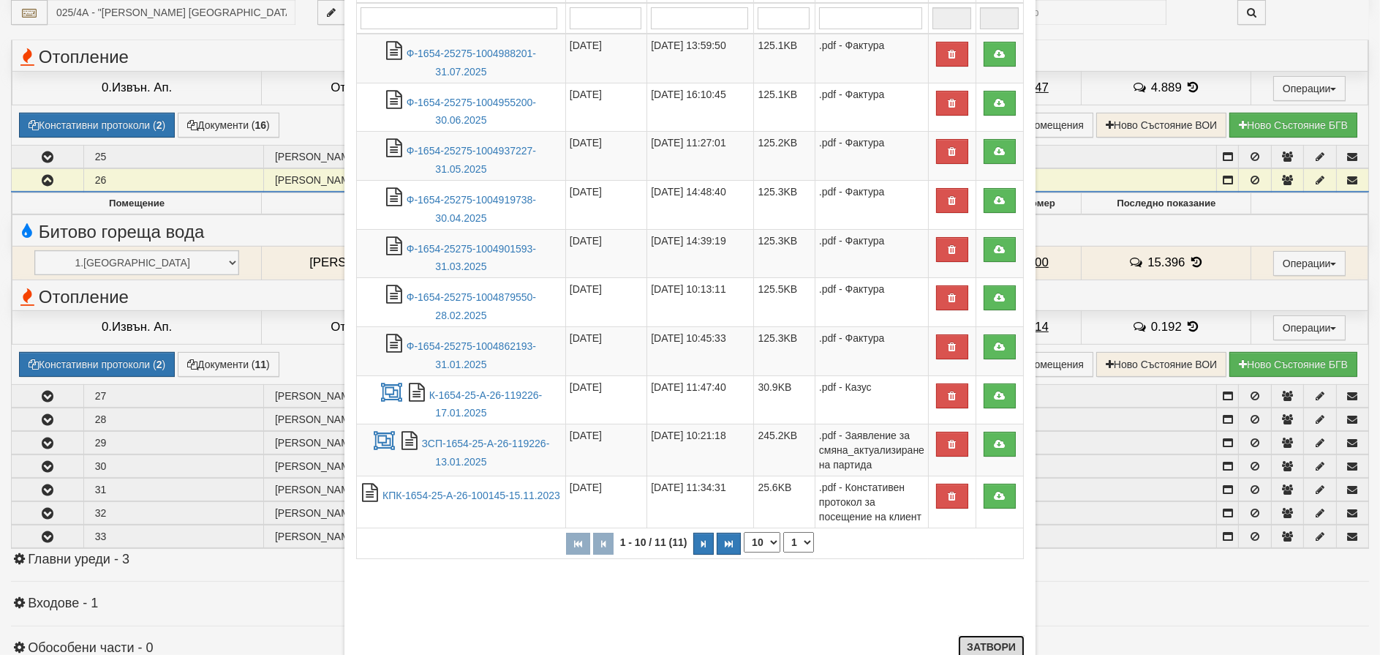 The height and width of the screenshot is (655, 1380). What do you see at coordinates (690, 450) in the screenshot?
I see `tr: ЗСП-1654-25-А-26-119226-13.01.2025.pdf - Заявление за смяна_актуализиране на партида` at bounding box center [690, 450].